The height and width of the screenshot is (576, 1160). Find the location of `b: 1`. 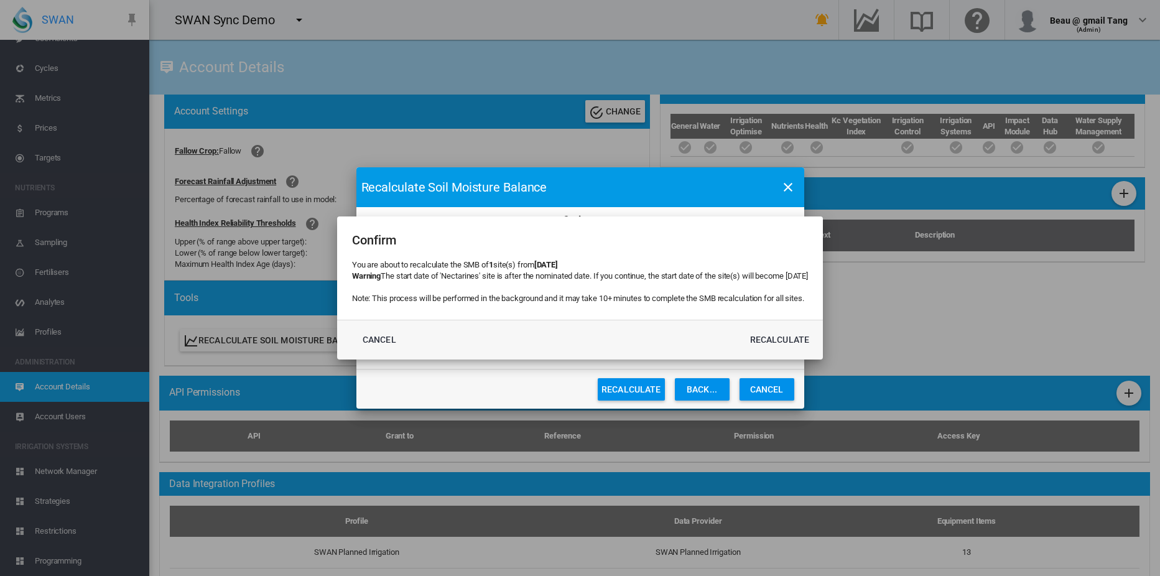

b: 1 is located at coordinates (491, 264).